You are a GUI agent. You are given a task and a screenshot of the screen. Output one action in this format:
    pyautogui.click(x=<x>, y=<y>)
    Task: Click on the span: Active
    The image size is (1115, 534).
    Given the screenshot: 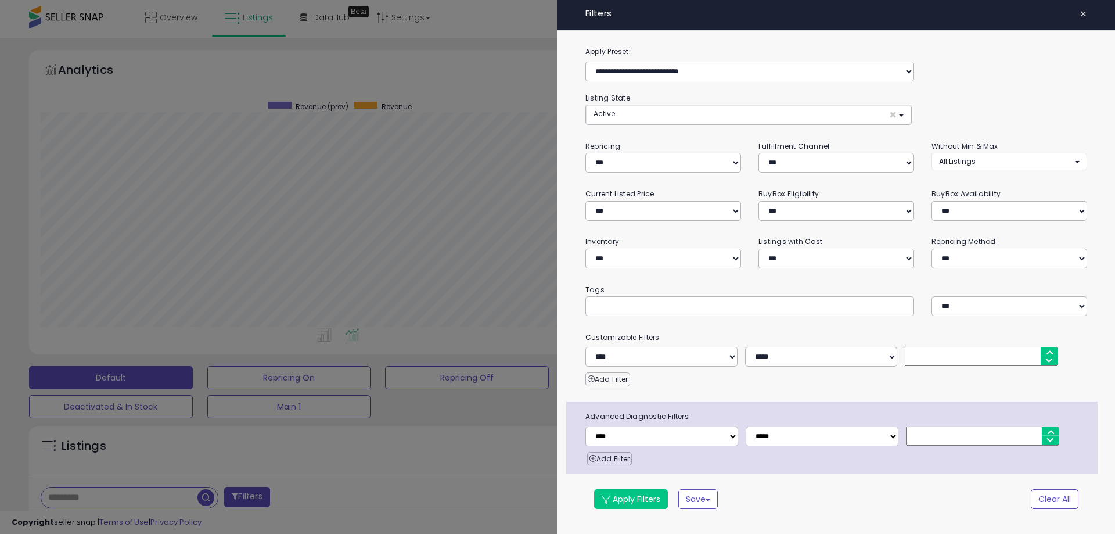 What is the action you would take?
    pyautogui.click(x=604, y=113)
    